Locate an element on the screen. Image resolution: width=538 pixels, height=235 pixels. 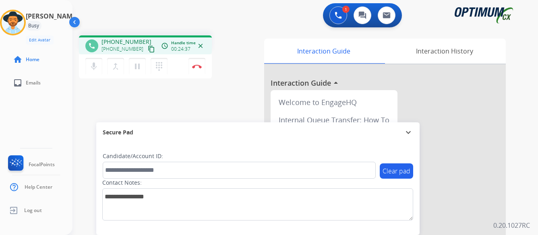
span: 00:24:37 is located at coordinates (181, 49).